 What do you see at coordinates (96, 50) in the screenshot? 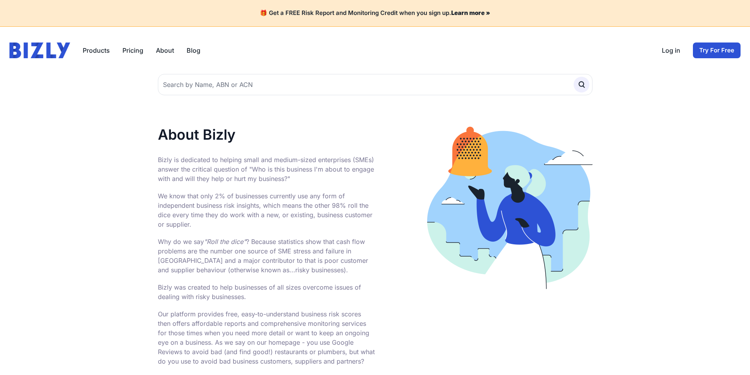
I see `button: Products` at bounding box center [96, 50].